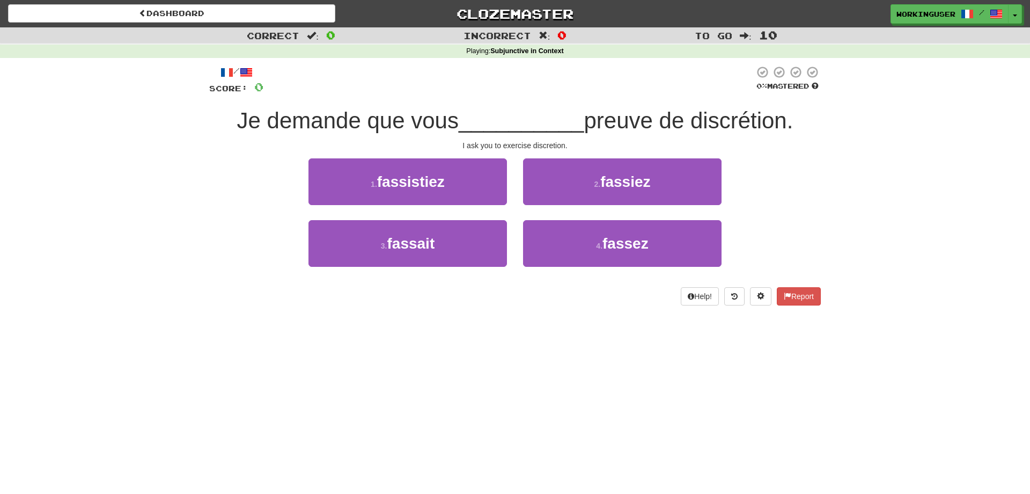 This screenshot has width=1030, height=494. What do you see at coordinates (408, 181) in the screenshot?
I see `button: 1.fassistiez` at bounding box center [408, 181].